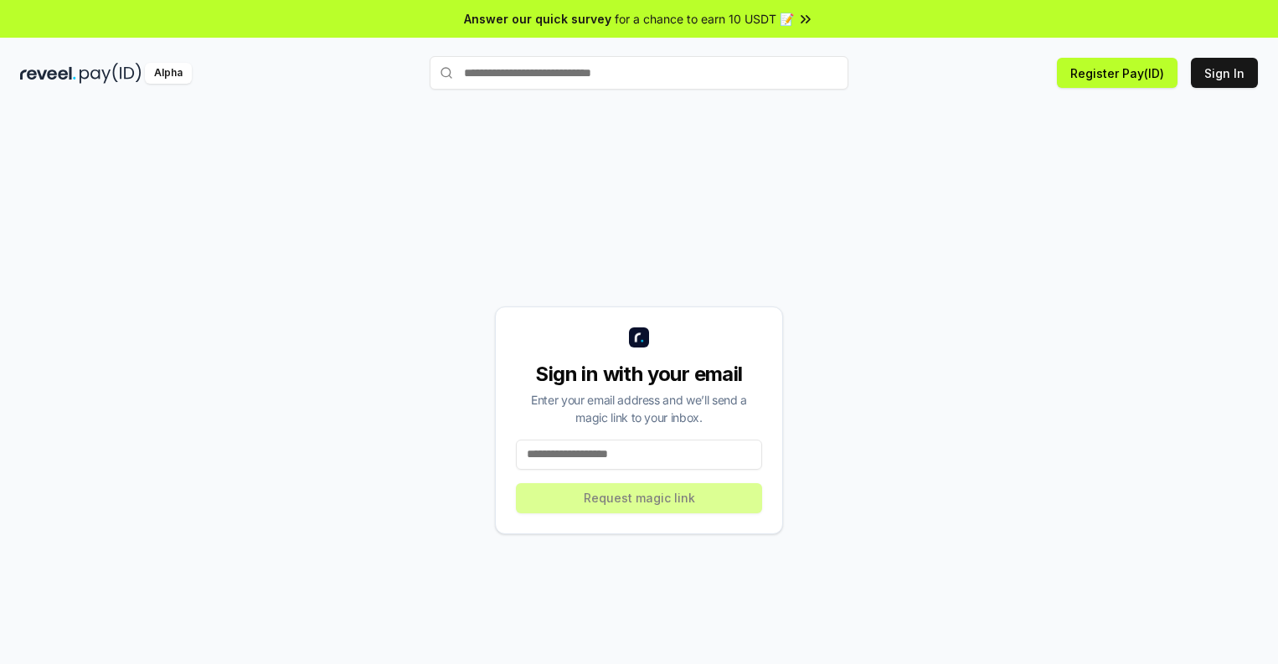 The image size is (1278, 664). What do you see at coordinates (639, 338) in the screenshot?
I see `img: logo_small` at bounding box center [639, 338].